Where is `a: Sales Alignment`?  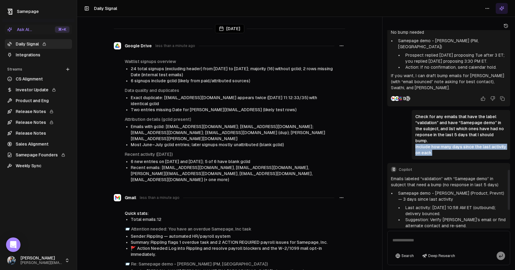 a: Sales Alignment is located at coordinates (38, 144).